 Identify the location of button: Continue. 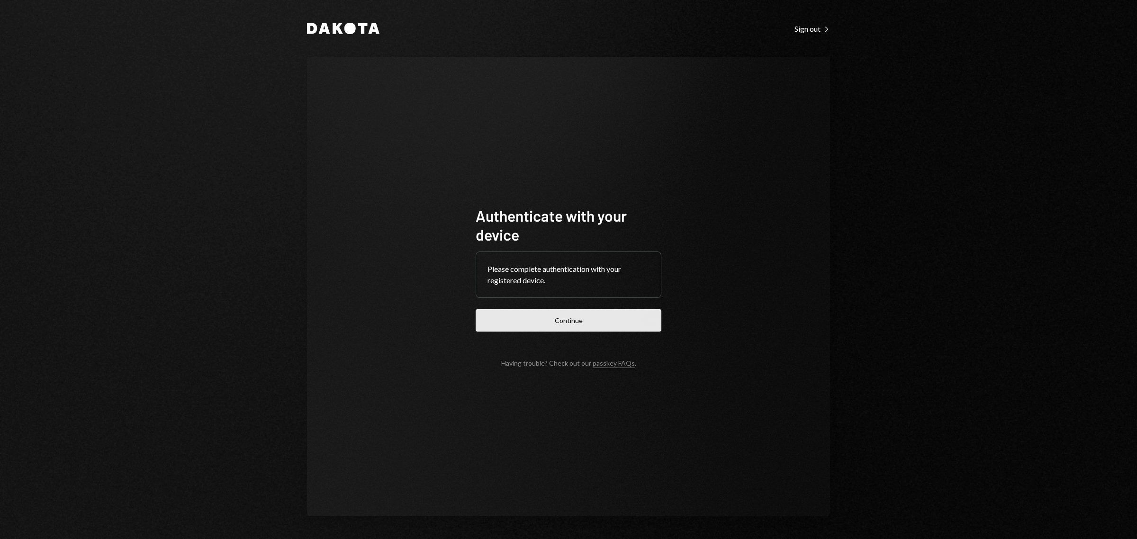
(569, 320).